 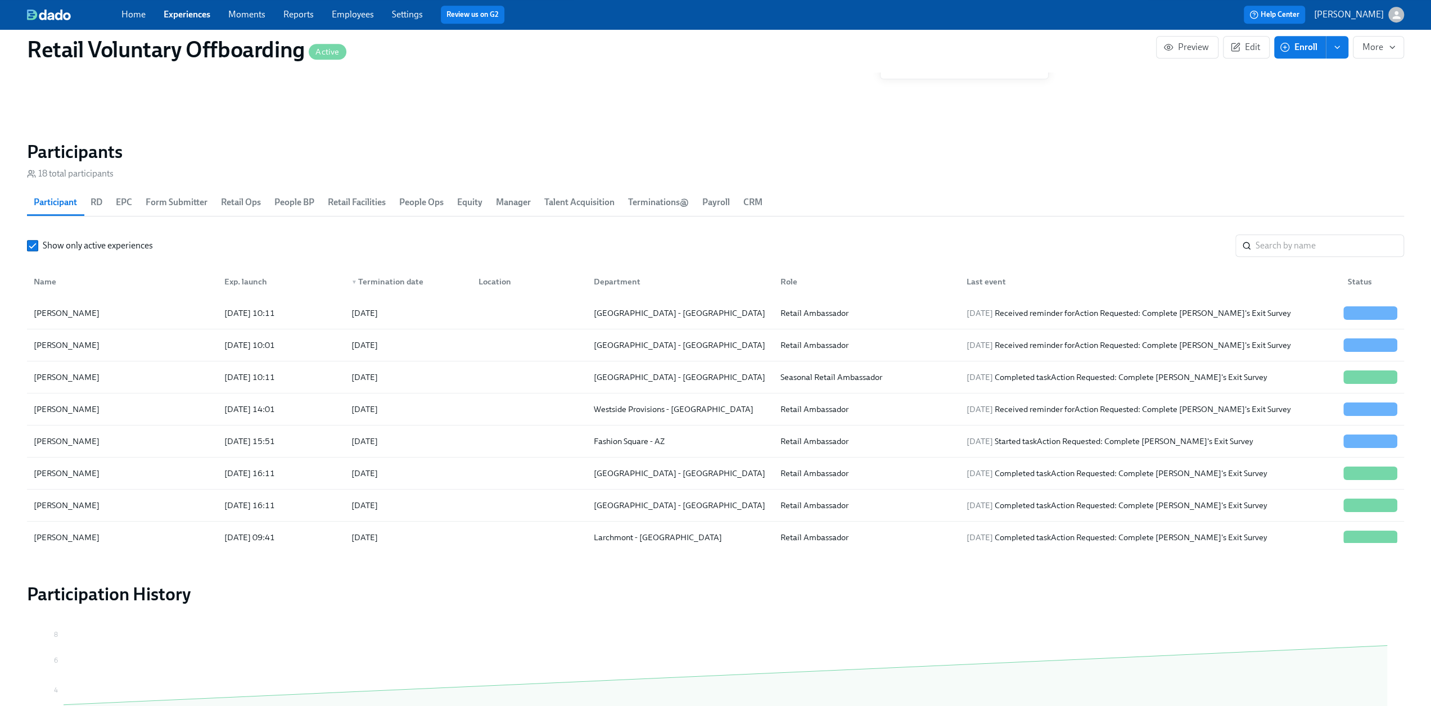 I want to click on button: Enroll, so click(x=1300, y=47).